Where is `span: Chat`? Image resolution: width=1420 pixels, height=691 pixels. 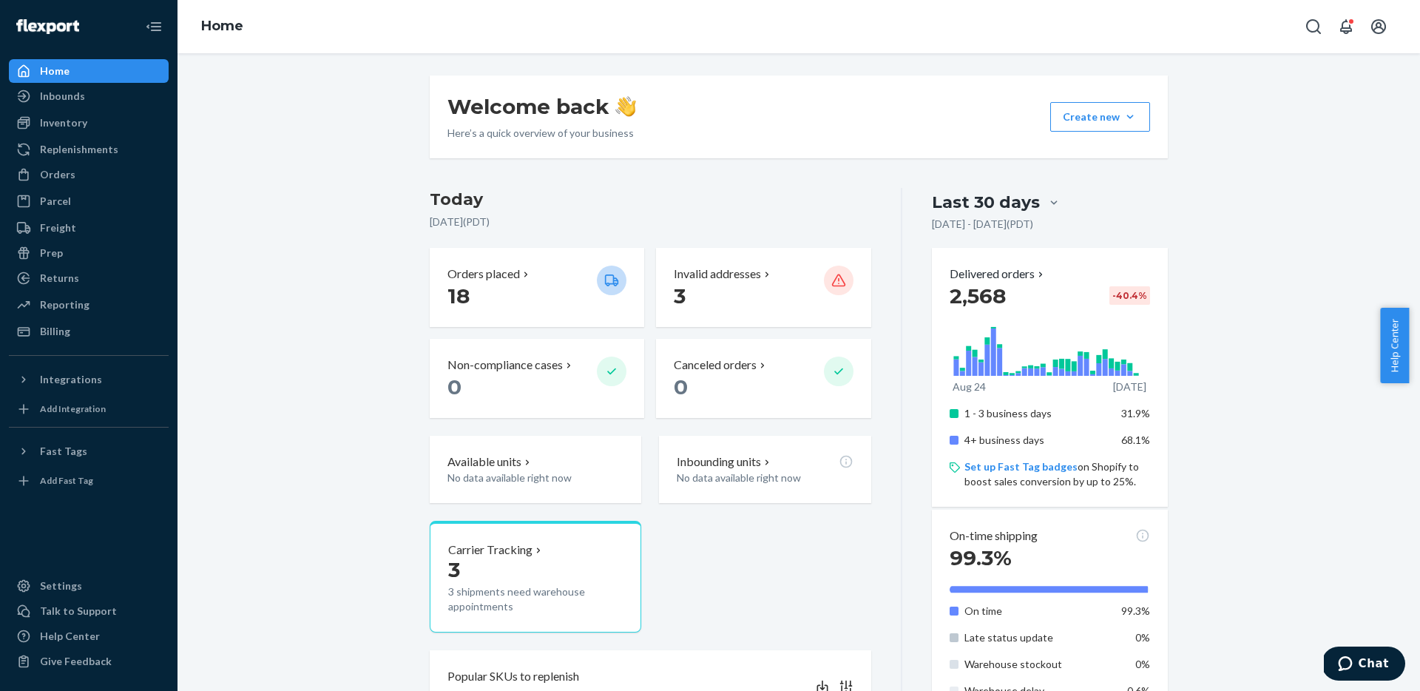 span: Chat is located at coordinates (50, 17).